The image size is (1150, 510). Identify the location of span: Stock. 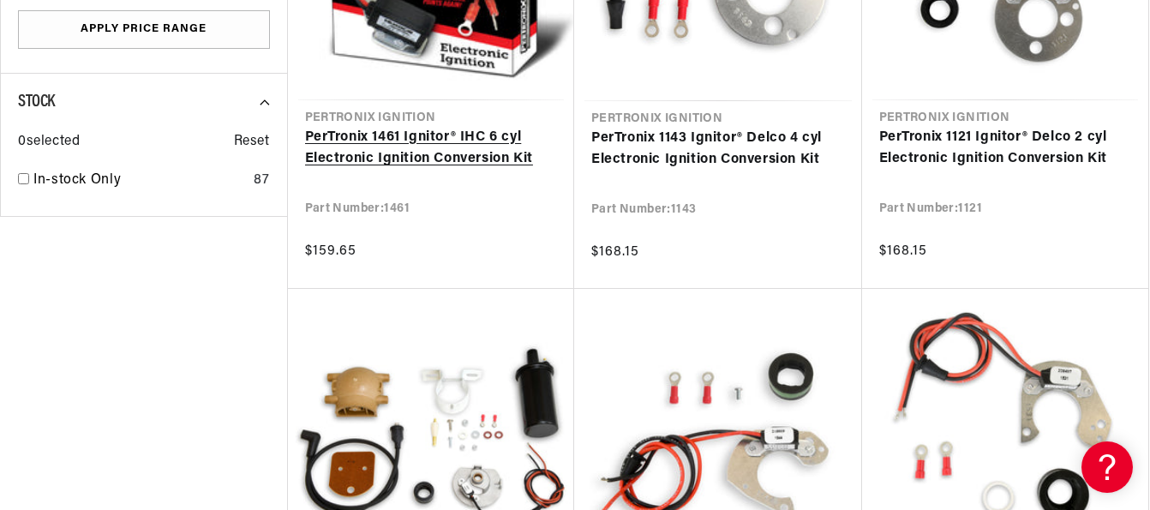
(36, 102).